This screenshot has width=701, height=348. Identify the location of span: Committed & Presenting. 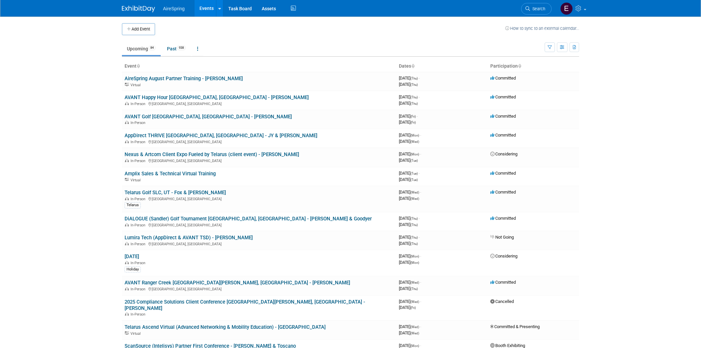
(515, 326).